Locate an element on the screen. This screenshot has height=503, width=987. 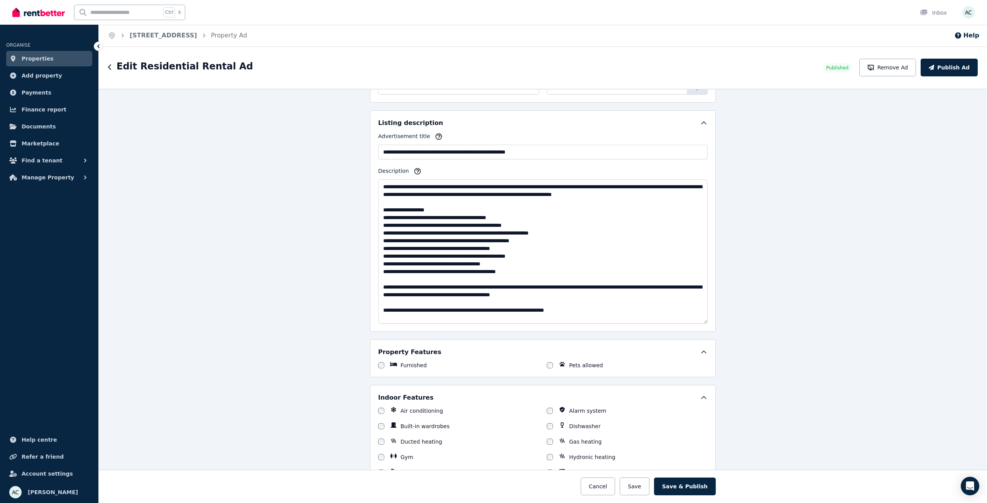
a: Refer a friend is located at coordinates (49, 457).